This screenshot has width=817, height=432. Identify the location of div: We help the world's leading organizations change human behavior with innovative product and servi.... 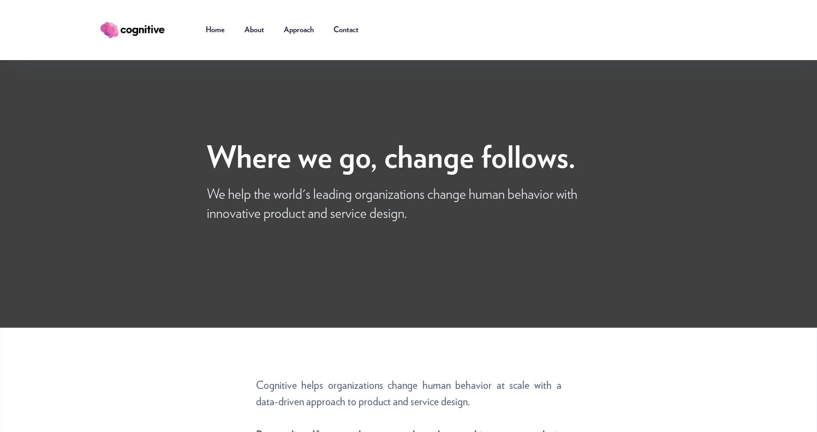
(409, 204).